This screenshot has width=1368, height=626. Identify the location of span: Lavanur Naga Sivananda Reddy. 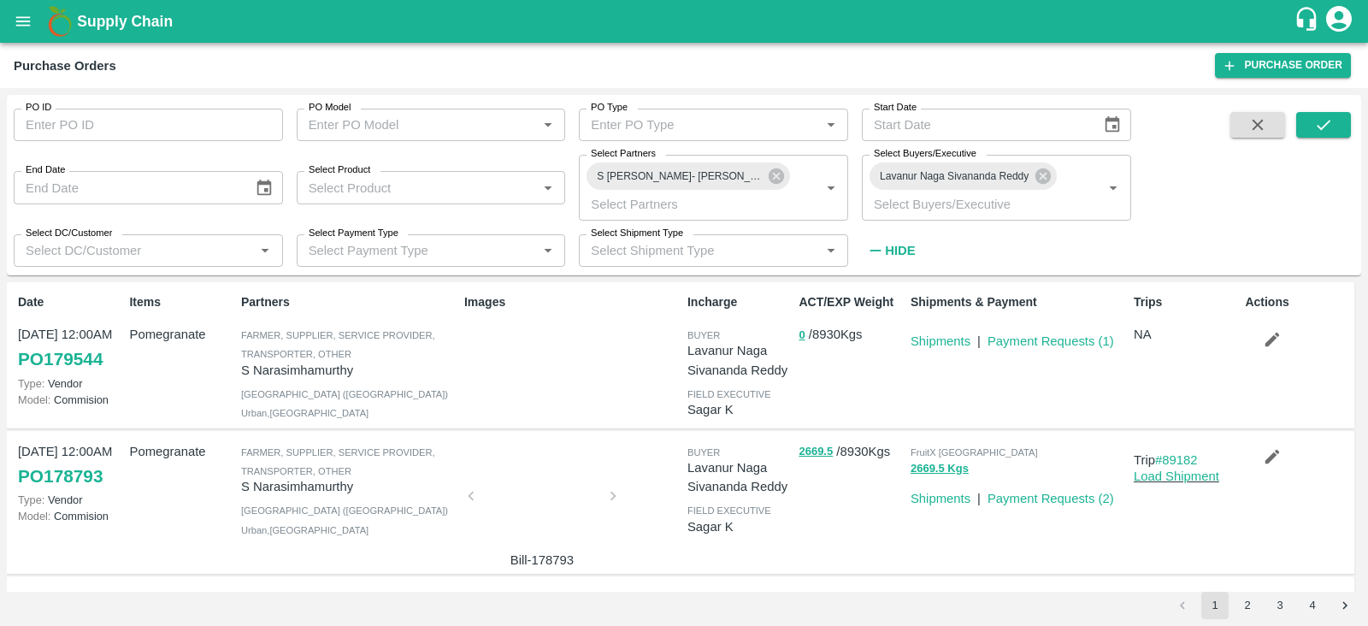
(954, 176).